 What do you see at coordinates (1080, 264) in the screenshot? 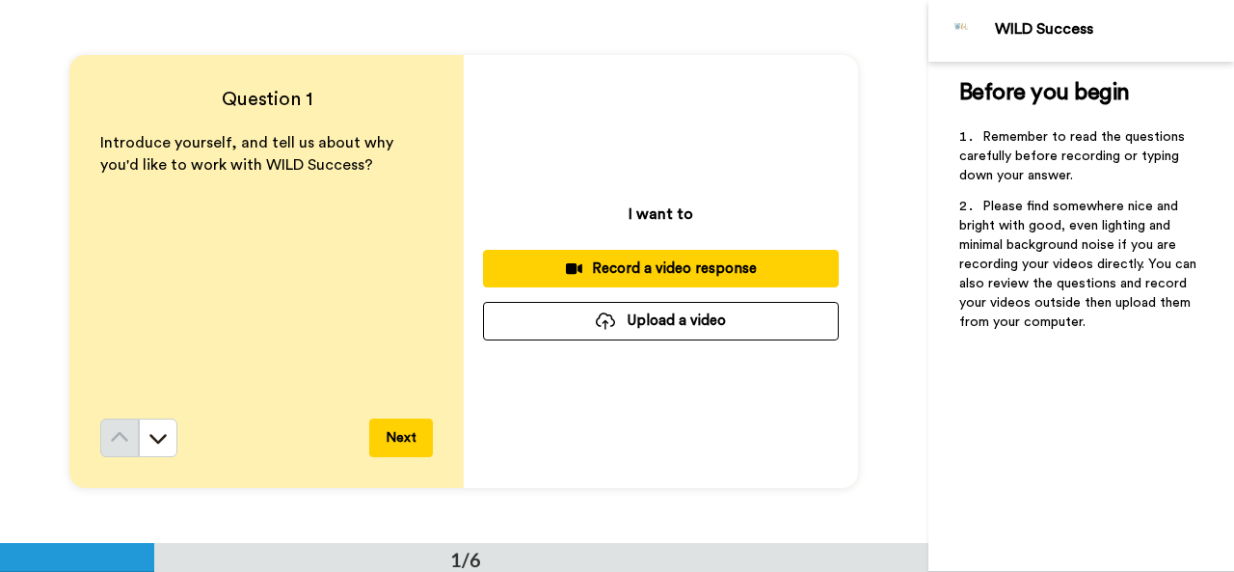
I see `span: Please find somewhere nice and bright with good, even lighting and minimal background noise if yo...` at bounding box center [1080, 264].